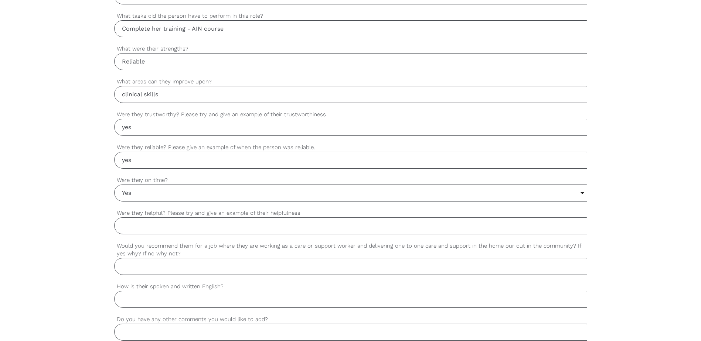 This screenshot has height=341, width=701. Describe the element at coordinates (351, 82) in the screenshot. I see `label: What areas can they improve upon?` at that location.